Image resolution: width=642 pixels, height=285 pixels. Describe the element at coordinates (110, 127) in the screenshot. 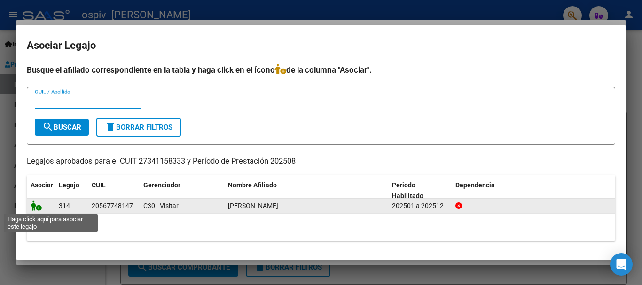

I see `mat-icon: delete` at that location.